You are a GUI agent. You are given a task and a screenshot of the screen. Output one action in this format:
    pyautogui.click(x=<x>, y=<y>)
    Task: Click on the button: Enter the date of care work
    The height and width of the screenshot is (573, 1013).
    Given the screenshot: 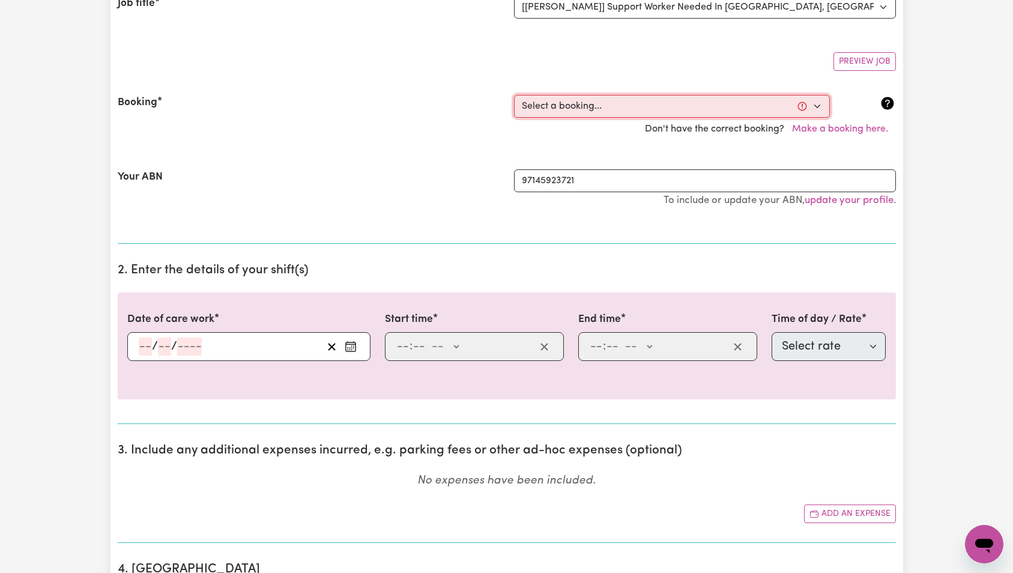 What is the action you would take?
    pyautogui.click(x=351, y=346)
    